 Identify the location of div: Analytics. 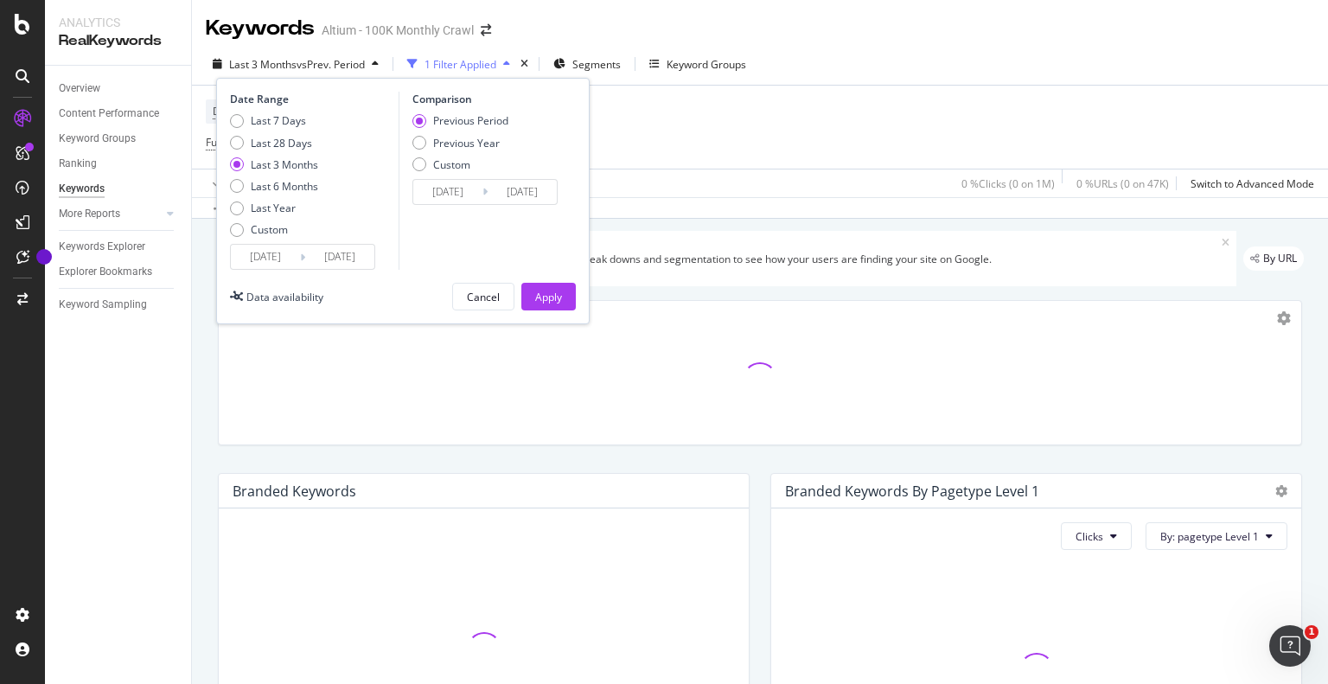
(118, 22).